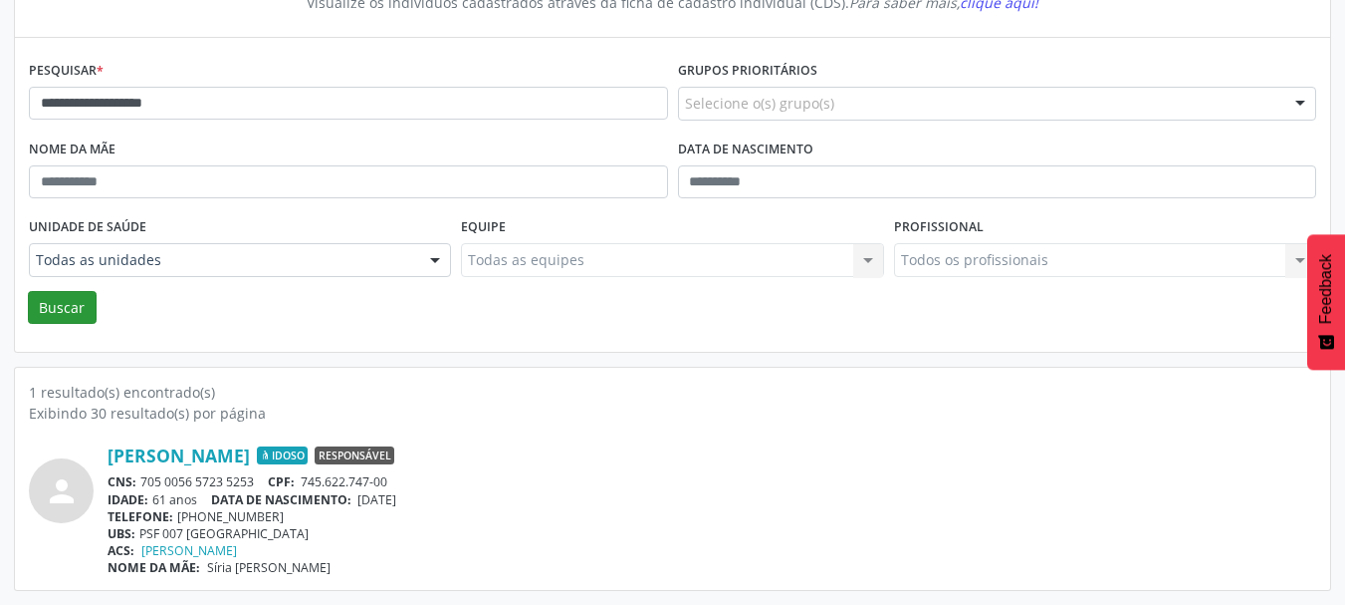  Describe the element at coordinates (223, 260) in the screenshot. I see `span: Todas as unidades` at that location.